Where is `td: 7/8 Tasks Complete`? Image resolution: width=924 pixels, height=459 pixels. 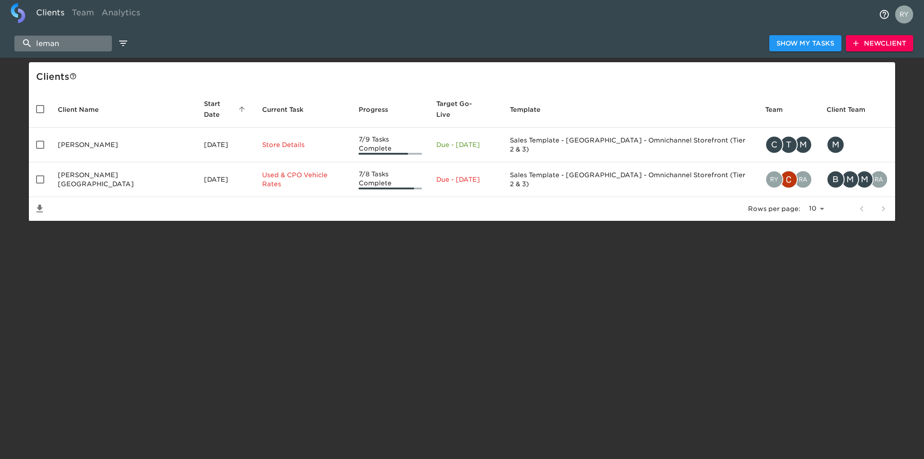 td: 7/8 Tasks Complete is located at coordinates (390, 180).